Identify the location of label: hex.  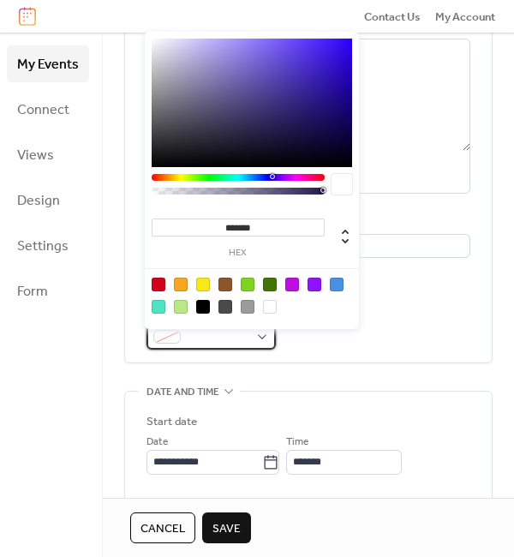
(238, 253).